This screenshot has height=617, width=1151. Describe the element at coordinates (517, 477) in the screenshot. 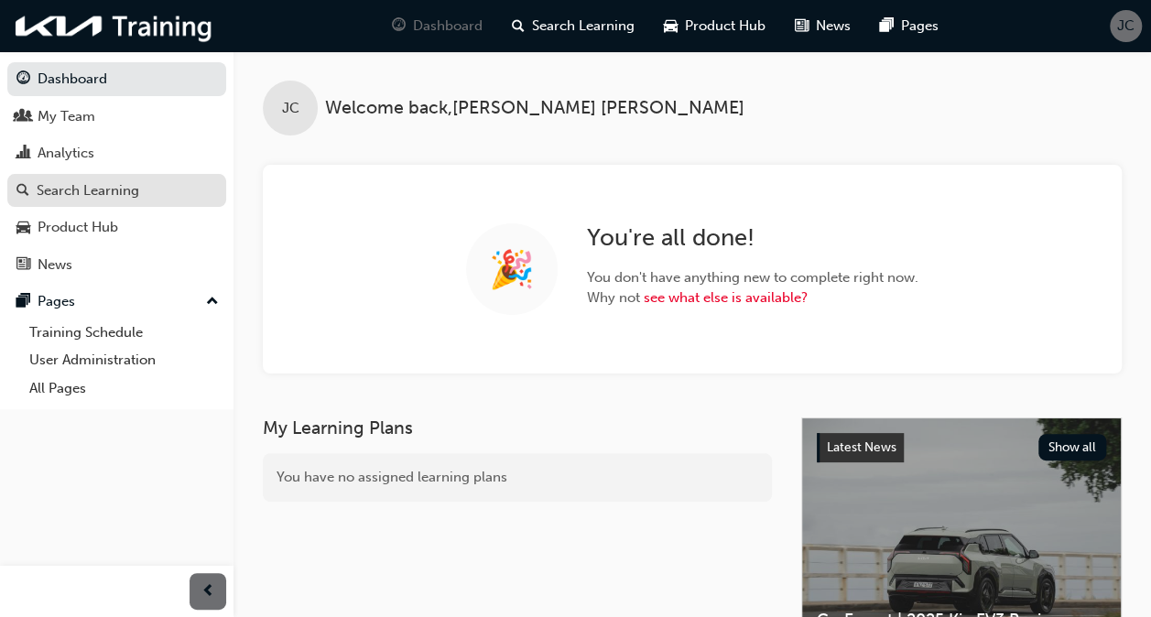

I see `div: You have no assigned learning plans` at that location.